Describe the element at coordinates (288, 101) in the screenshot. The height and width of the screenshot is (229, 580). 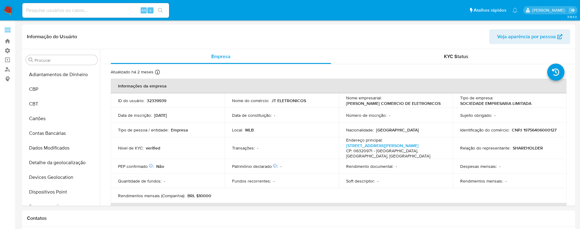
I see `p: JT ELETRONICOS` at that location.